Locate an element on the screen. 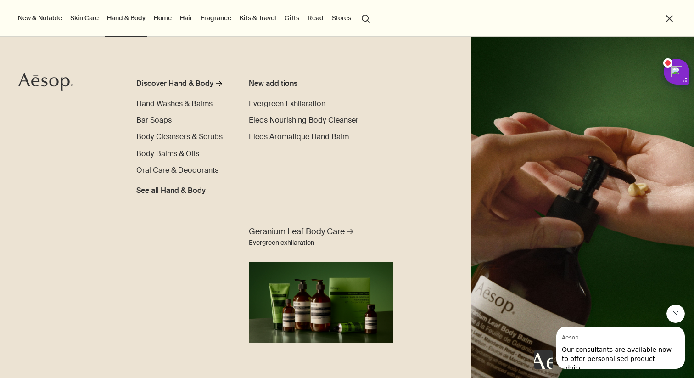 Image resolution: width=694 pixels, height=378 pixels. a: Oral Care & Deodorants is located at coordinates (177, 170).